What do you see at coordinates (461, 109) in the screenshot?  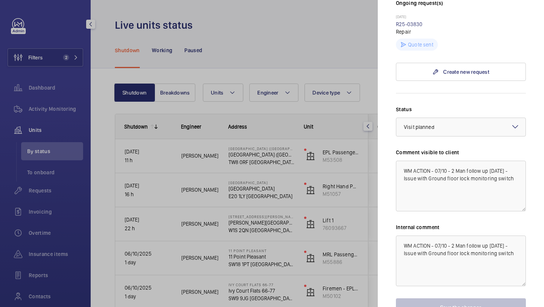 I see `label: Status` at bounding box center [461, 109].